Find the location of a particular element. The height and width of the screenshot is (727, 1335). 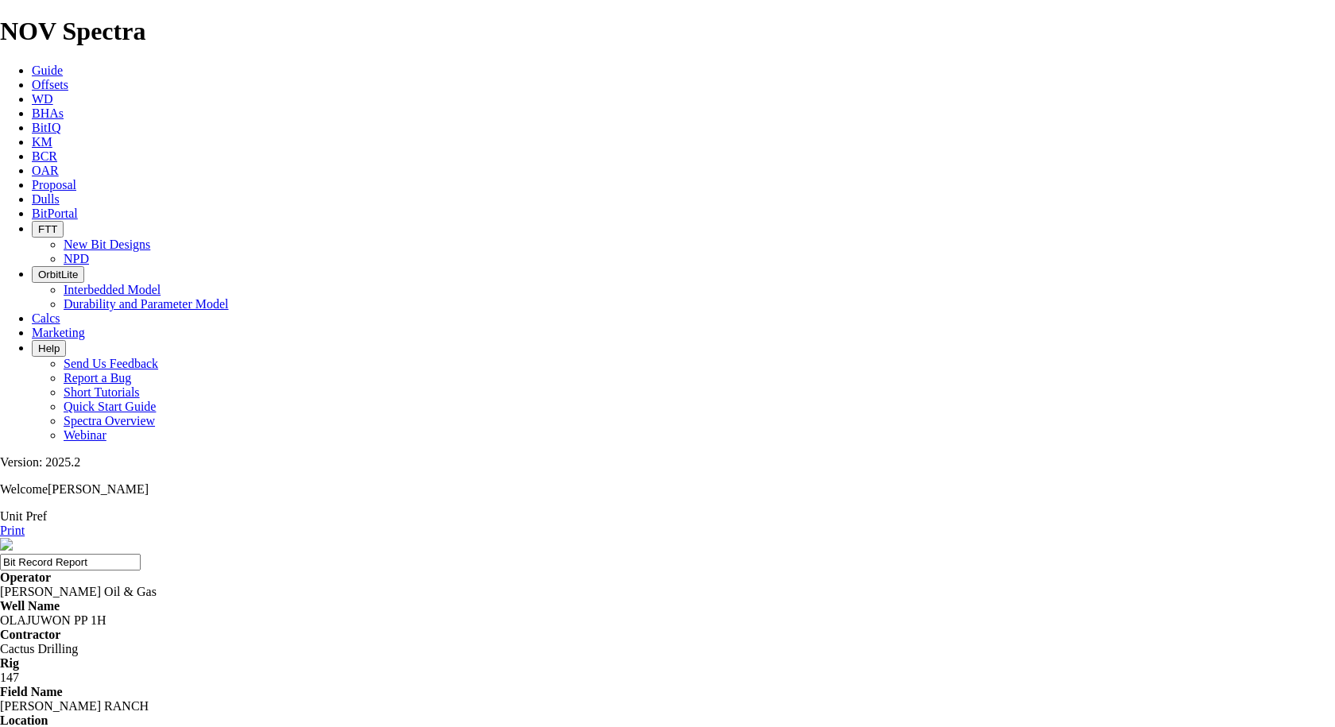

a: BCR is located at coordinates (45, 156).